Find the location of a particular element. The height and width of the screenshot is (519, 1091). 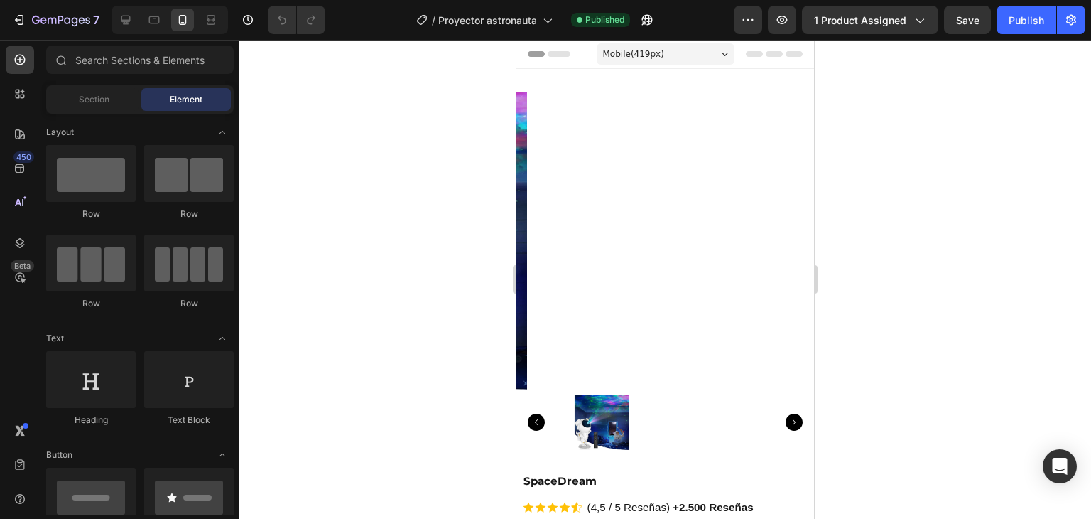

button: 7 is located at coordinates (55, 20).